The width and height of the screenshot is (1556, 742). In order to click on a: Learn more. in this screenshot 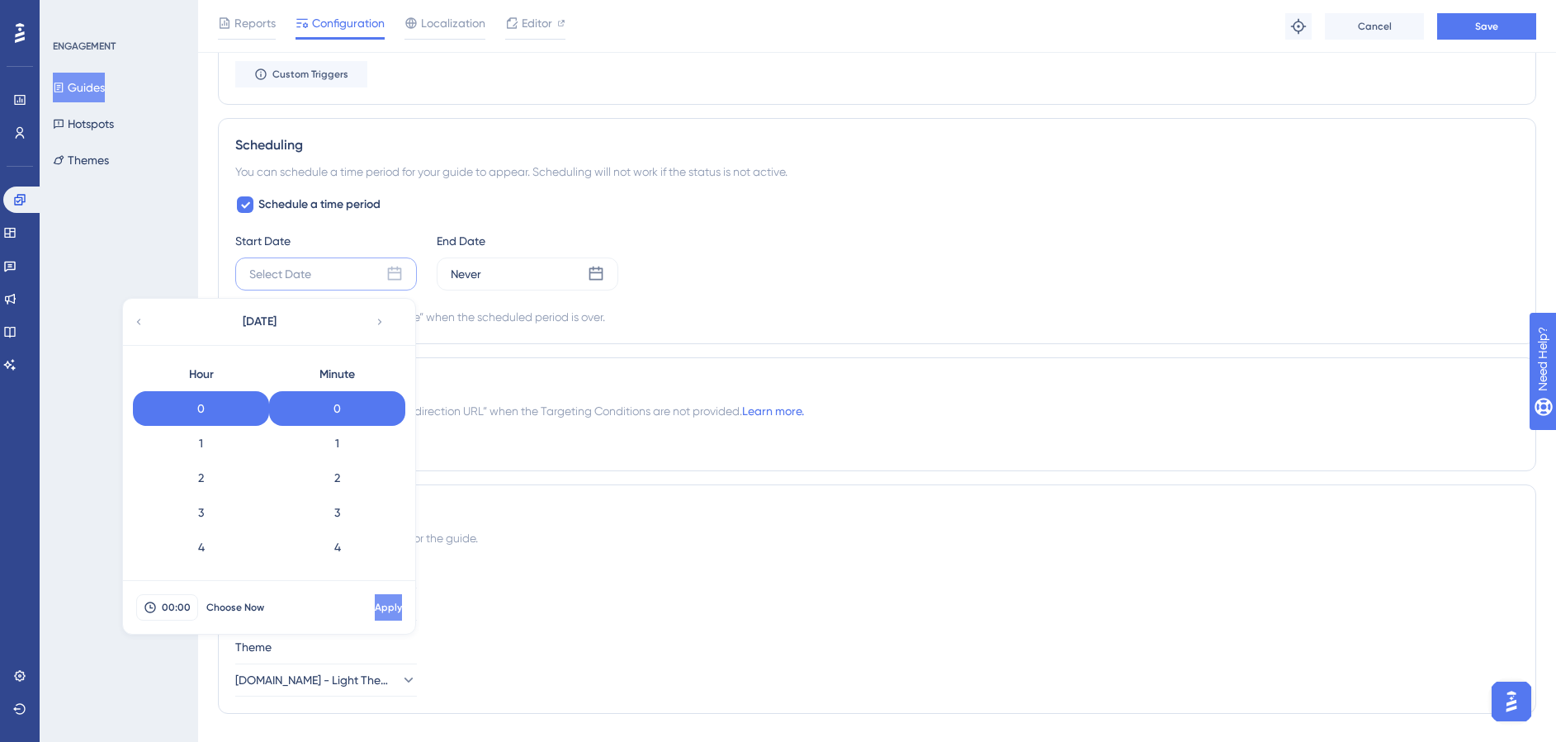, I will do `click(772, 411)`.